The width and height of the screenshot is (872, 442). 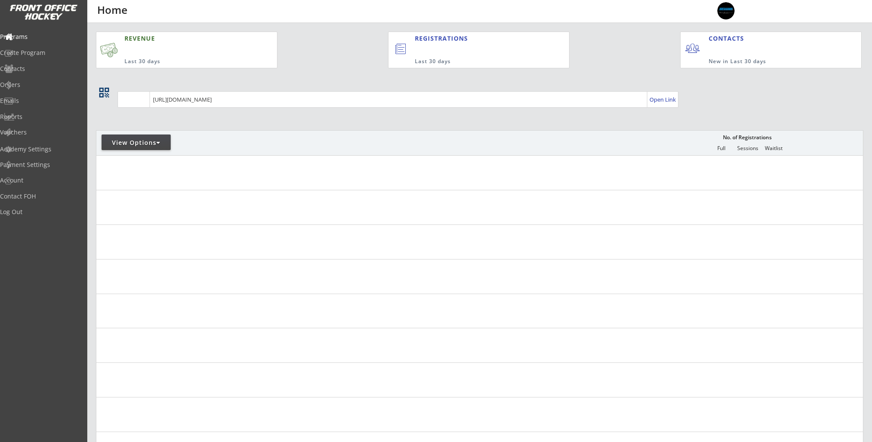 I want to click on div: View Options, so click(x=136, y=143).